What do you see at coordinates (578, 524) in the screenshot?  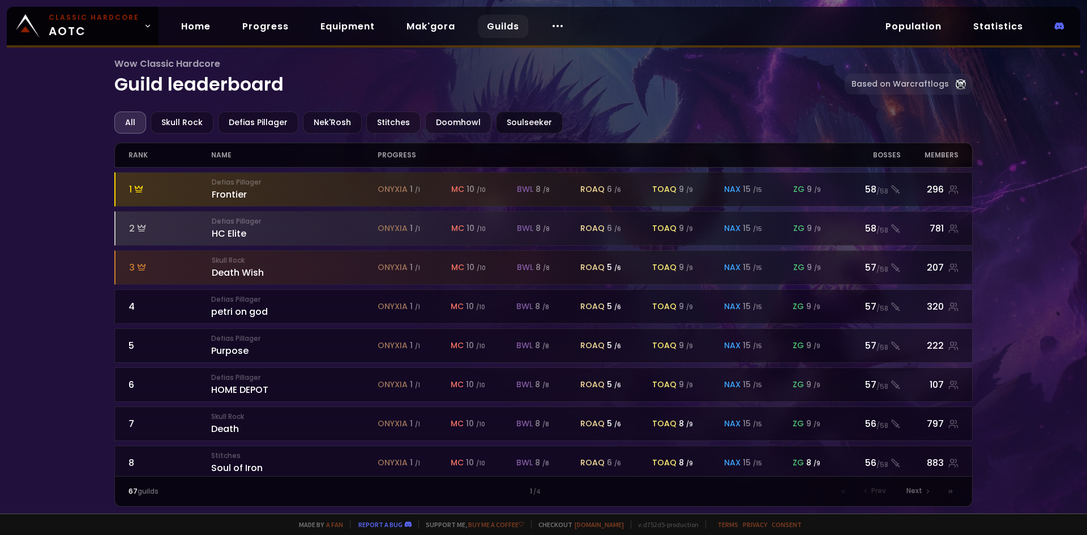 I see `span: Checkout` at bounding box center [578, 524].